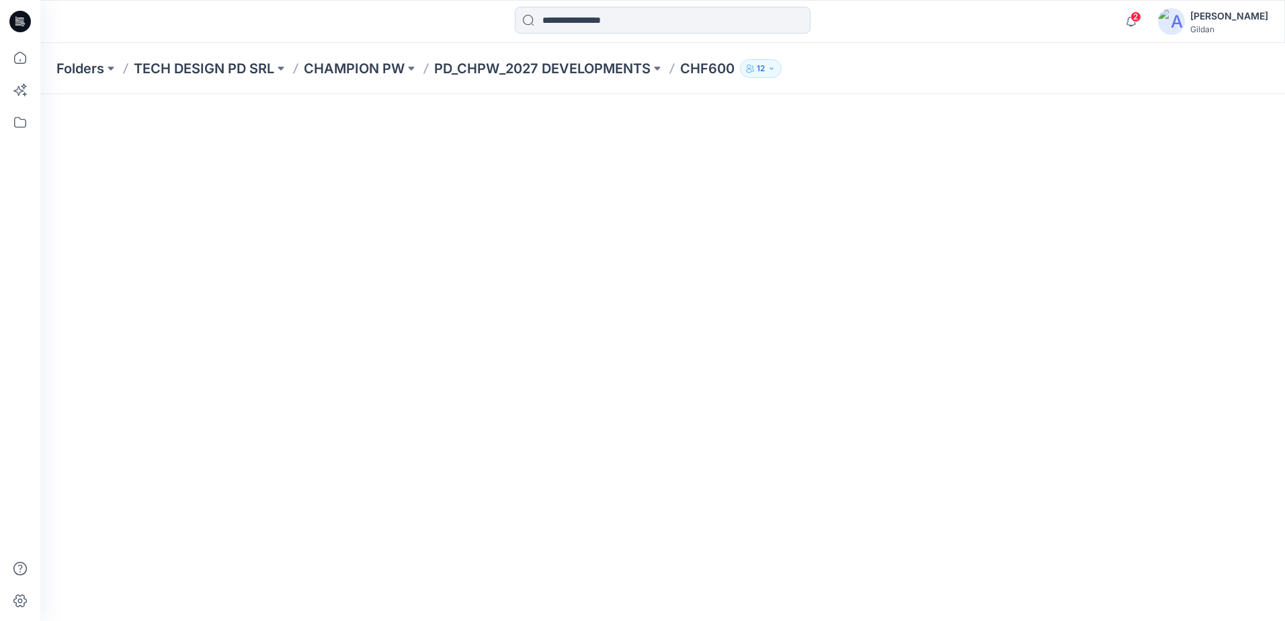 The height and width of the screenshot is (621, 1285). Describe the element at coordinates (204, 69) in the screenshot. I see `a: TECH DESIGN PD SRL` at that location.